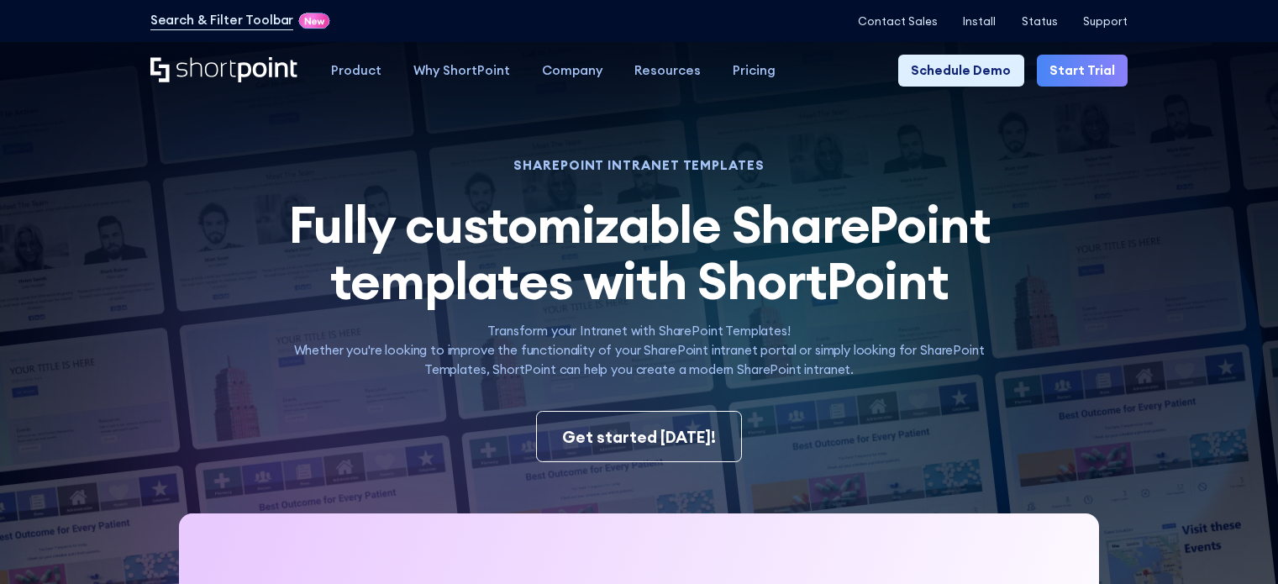 This screenshot has width=1278, height=584. What do you see at coordinates (754, 71) in the screenshot?
I see `a: Pricing` at bounding box center [754, 71].